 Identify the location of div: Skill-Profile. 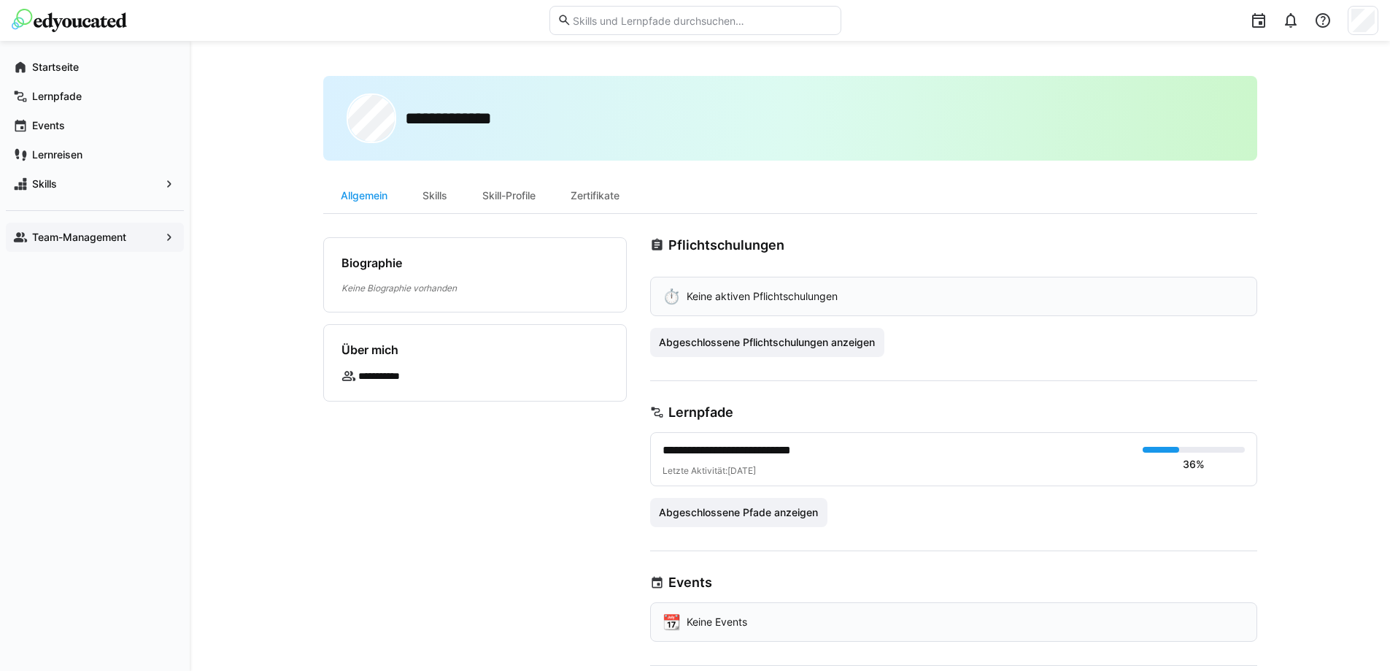
(509, 196).